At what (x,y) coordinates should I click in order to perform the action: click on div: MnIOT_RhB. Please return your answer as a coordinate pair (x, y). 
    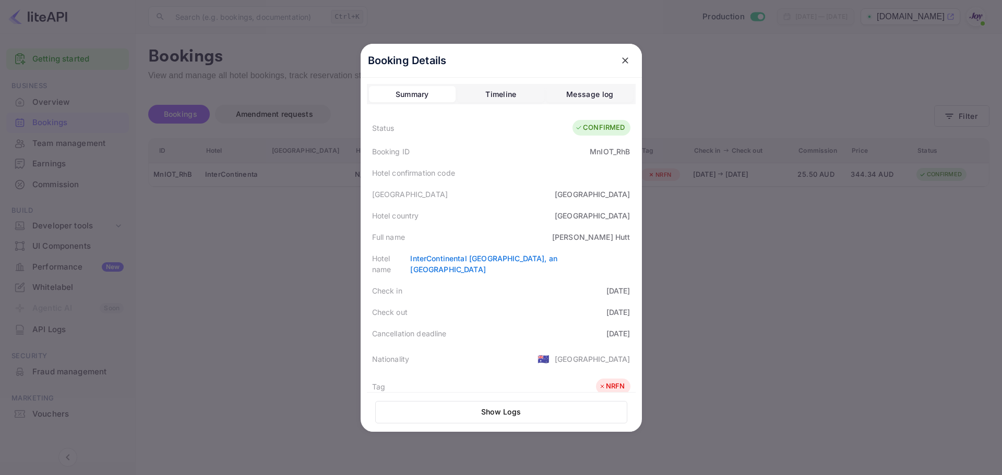
    Looking at the image, I should click on (609, 151).